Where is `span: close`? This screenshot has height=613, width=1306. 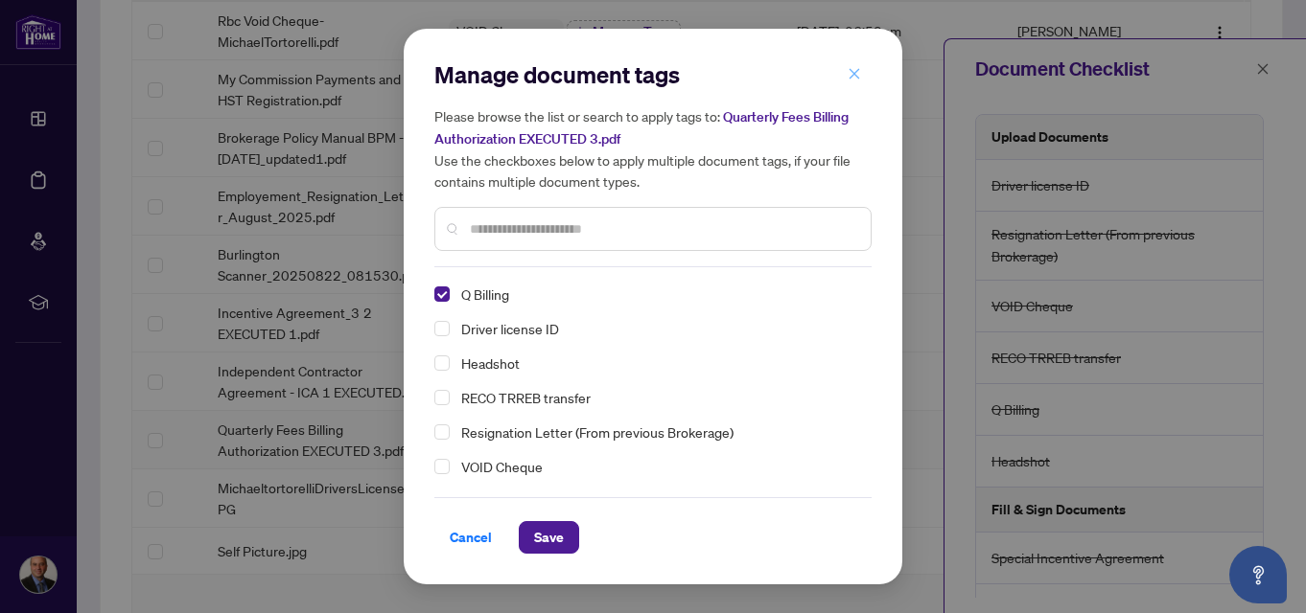
span: close is located at coordinates (854, 74).